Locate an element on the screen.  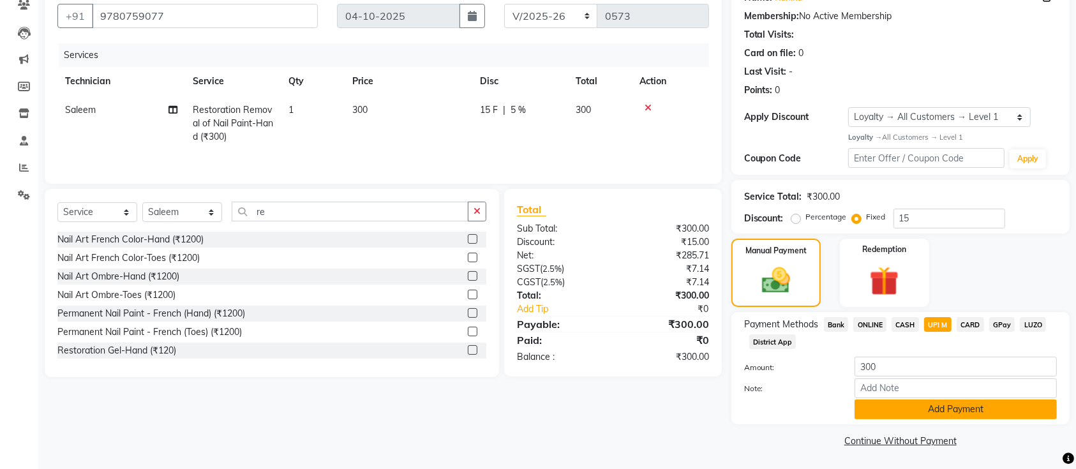
span: LUZO is located at coordinates (1033, 324).